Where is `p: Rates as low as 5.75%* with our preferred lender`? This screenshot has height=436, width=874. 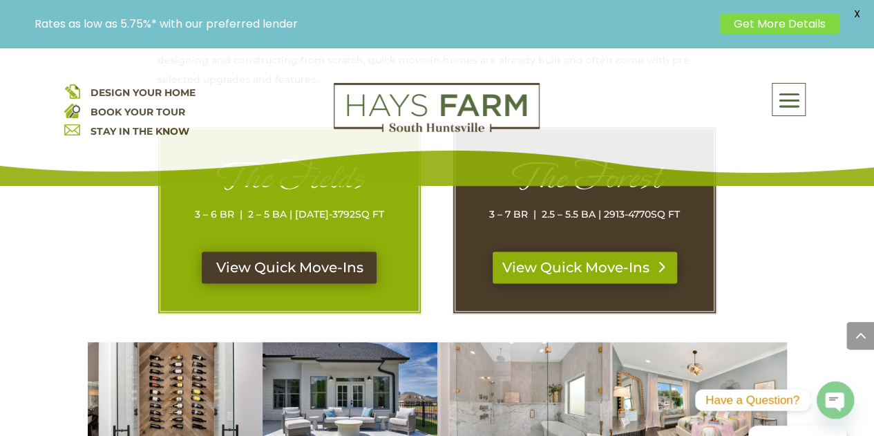 p: Rates as low as 5.75%* with our preferred lender is located at coordinates (374, 24).